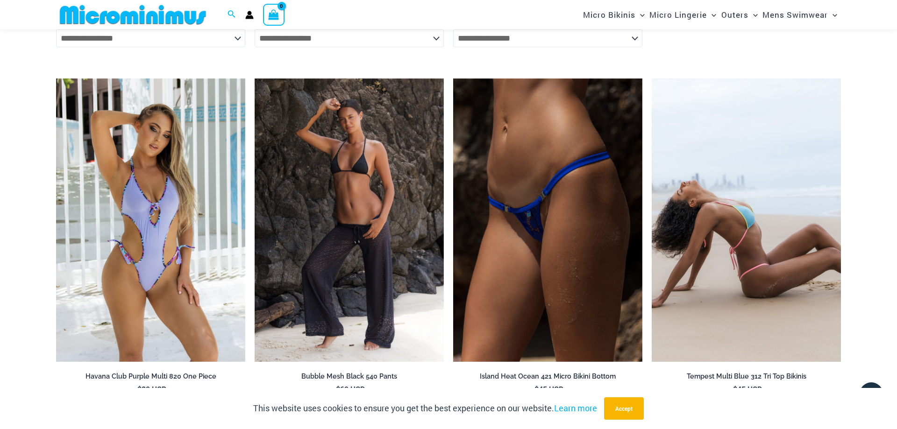 The width and height of the screenshot is (897, 429). I want to click on button: Accept, so click(624, 409).